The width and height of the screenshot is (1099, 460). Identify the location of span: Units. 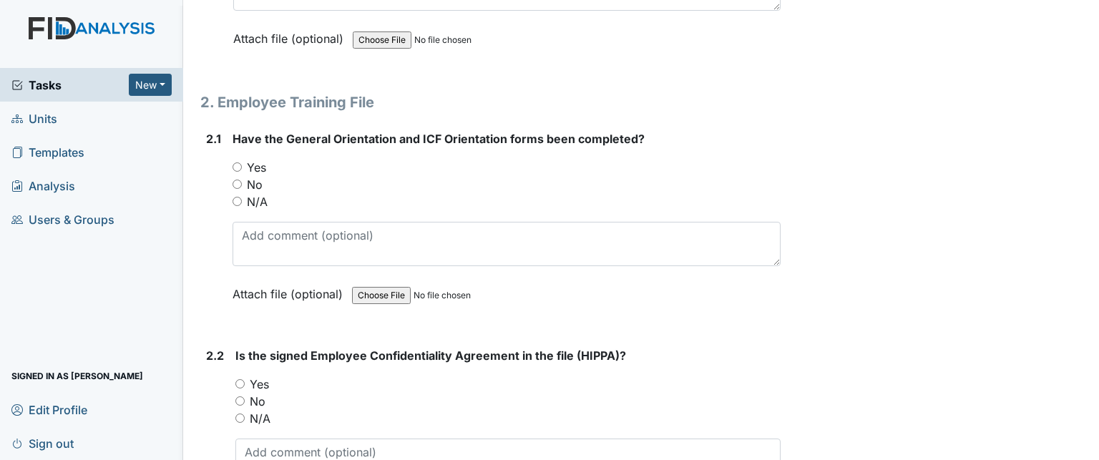
(34, 118).